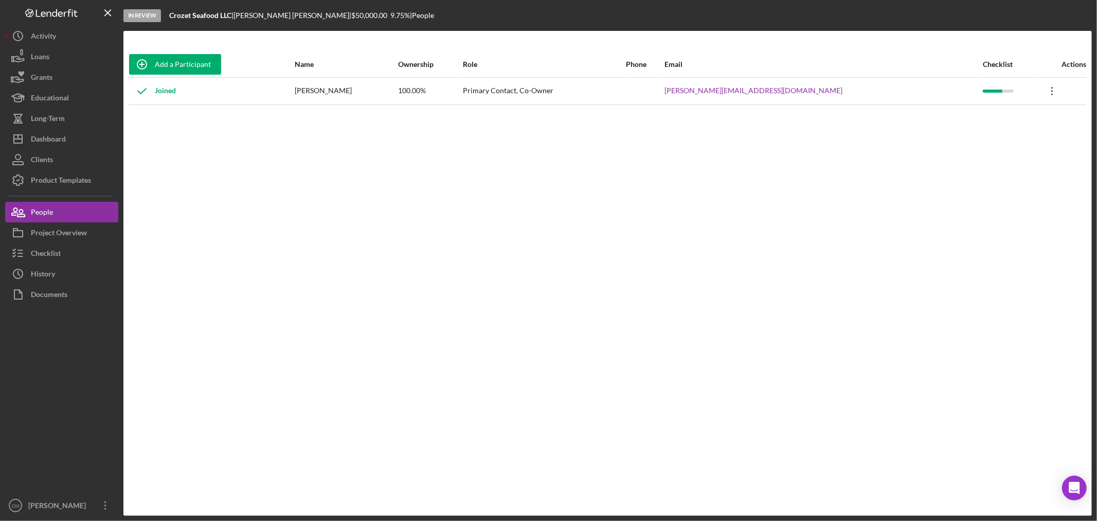 The height and width of the screenshot is (521, 1097). Describe the element at coordinates (62, 253) in the screenshot. I see `button: Checklist` at that location.